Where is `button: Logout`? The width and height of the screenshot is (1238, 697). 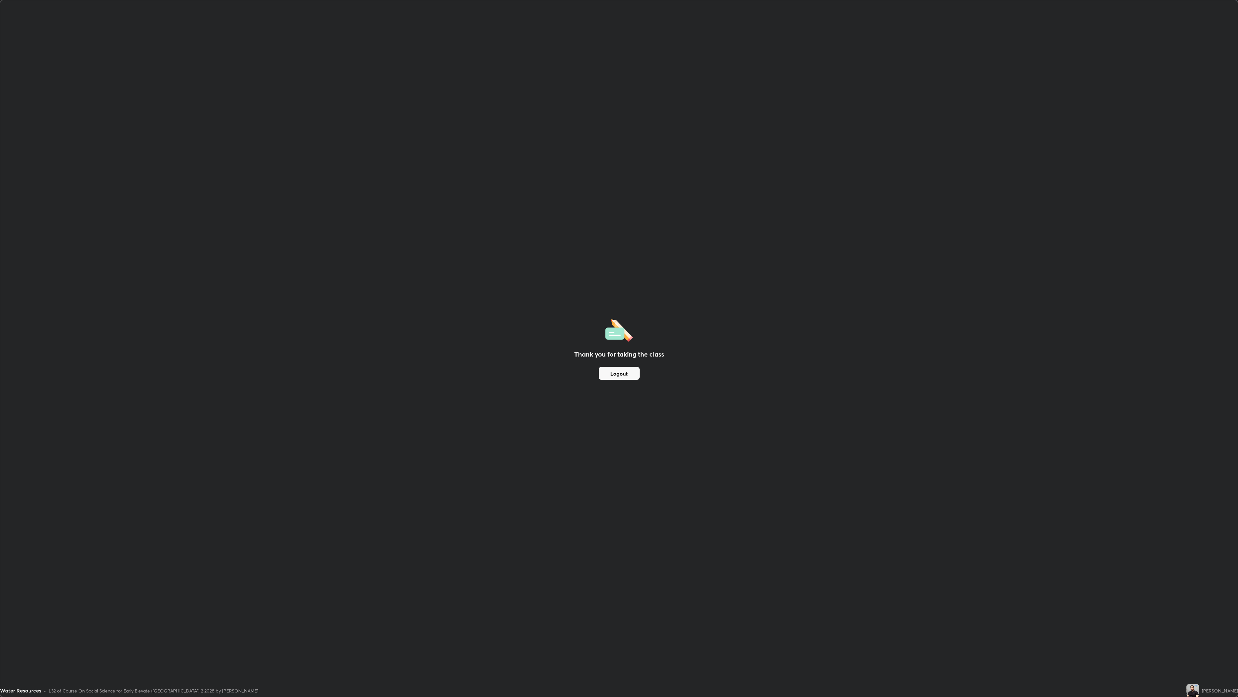
button: Logout is located at coordinates (619, 373).